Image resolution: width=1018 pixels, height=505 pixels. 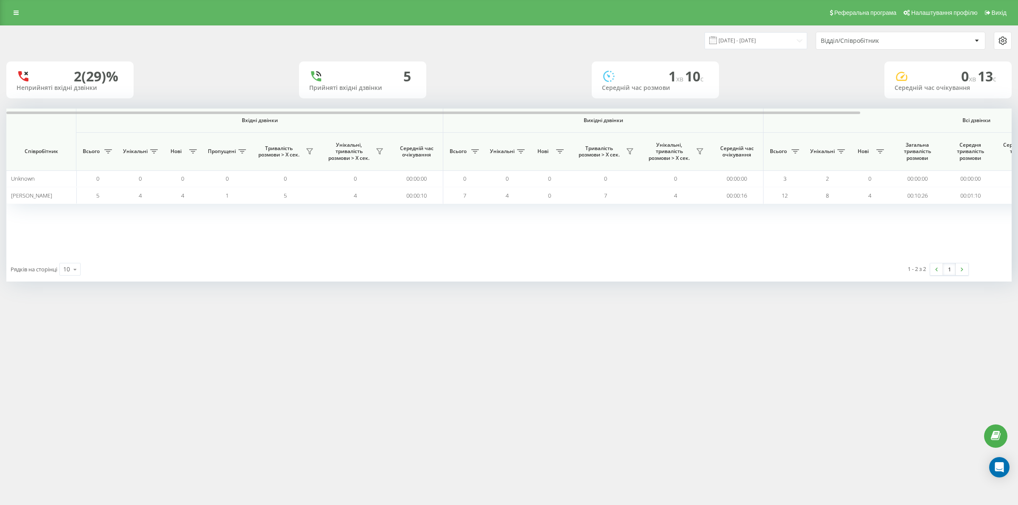 What do you see at coordinates (944, 13) in the screenshot?
I see `span: Налаштування профілю` at bounding box center [944, 13].